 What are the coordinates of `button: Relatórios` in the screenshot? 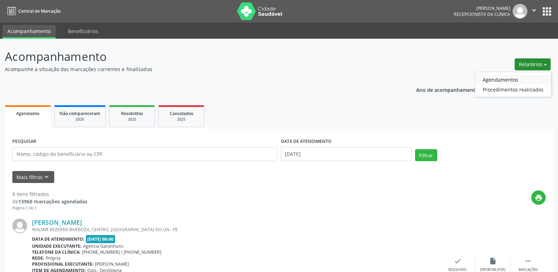 It's located at (533, 64).